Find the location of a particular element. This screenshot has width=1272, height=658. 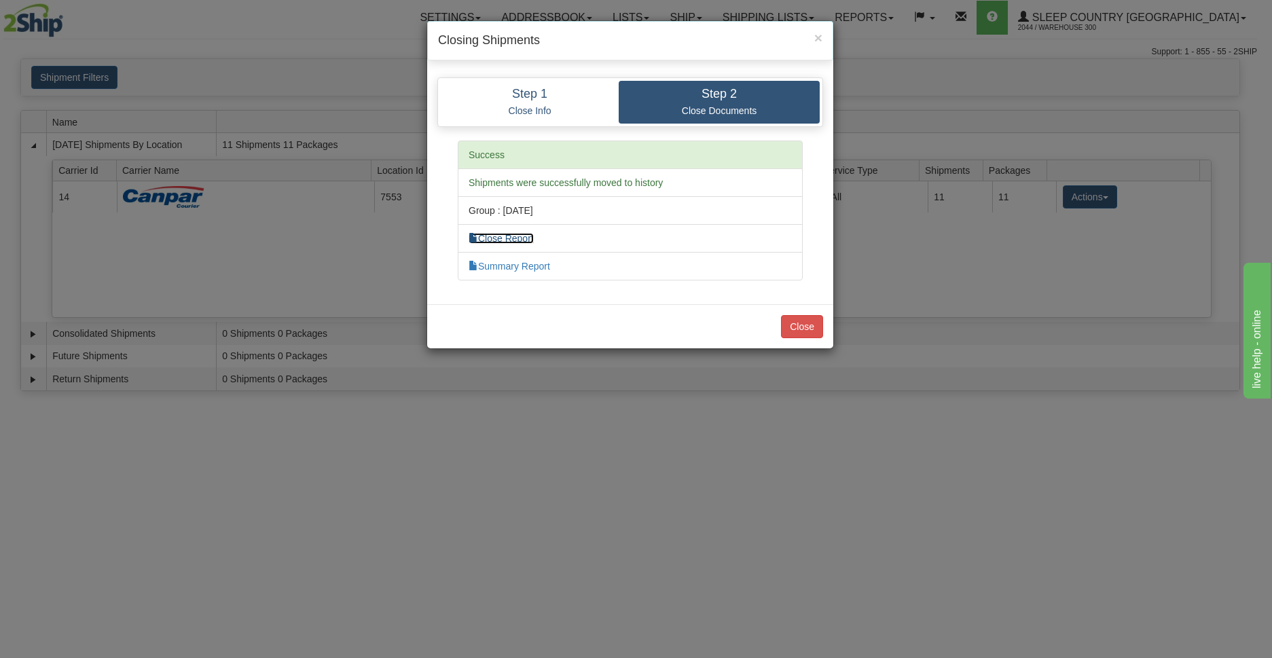

p: Close Info is located at coordinates (530, 111).